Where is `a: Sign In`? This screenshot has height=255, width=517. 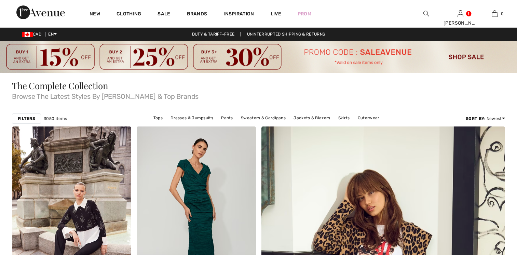
a: Sign In is located at coordinates (460, 13).